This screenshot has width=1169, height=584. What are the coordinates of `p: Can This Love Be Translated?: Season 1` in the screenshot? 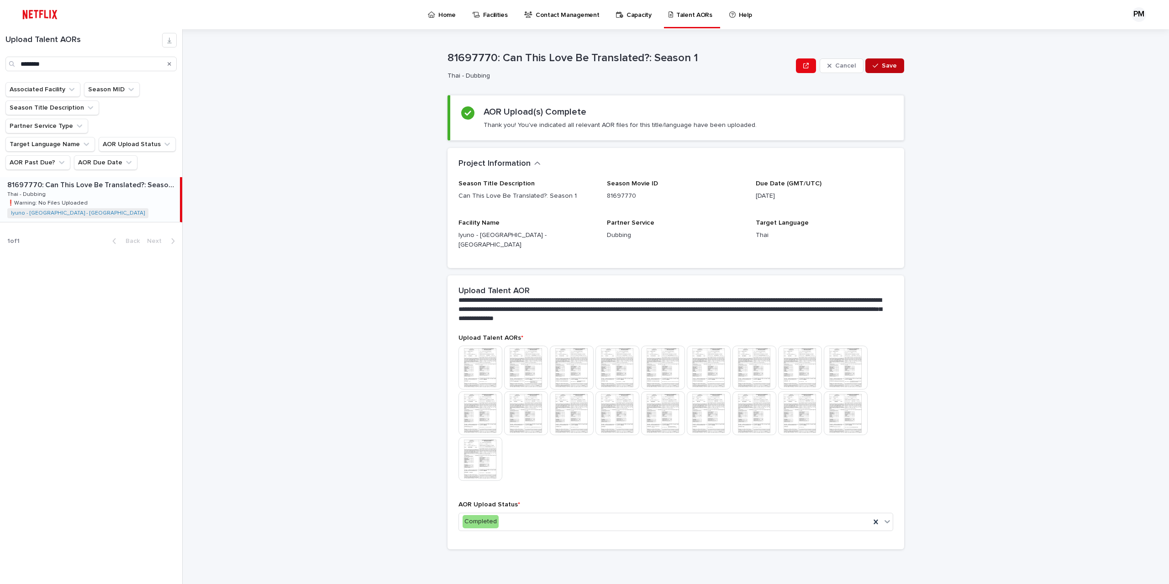 It's located at (527, 196).